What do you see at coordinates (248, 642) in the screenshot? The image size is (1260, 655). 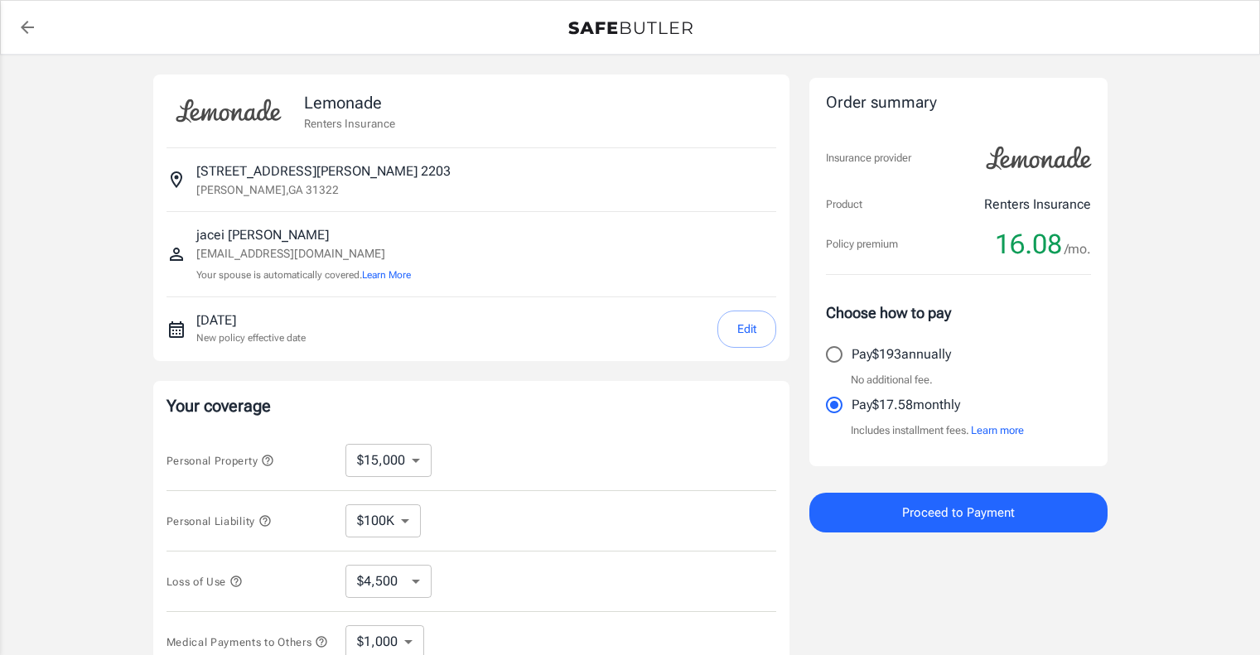 I see `button: Medical Payments to Others` at bounding box center [248, 642].